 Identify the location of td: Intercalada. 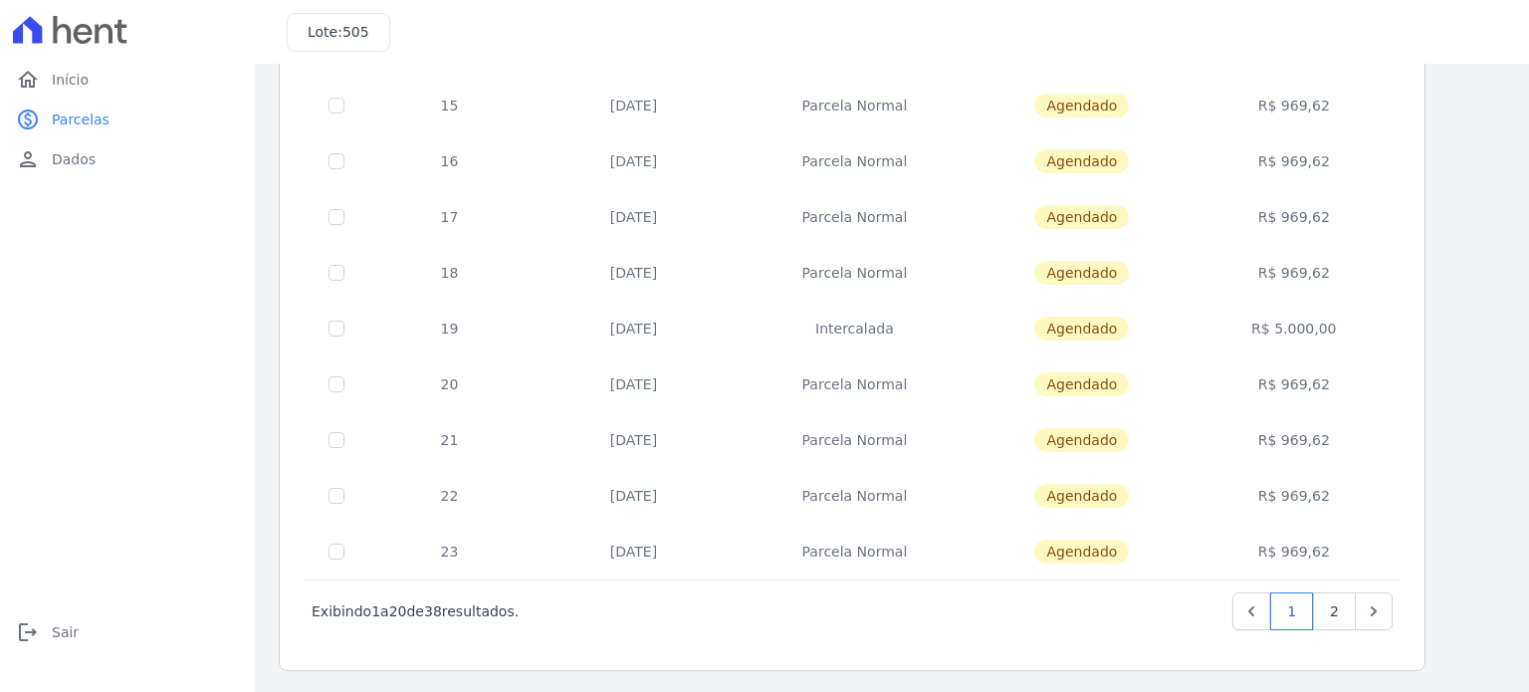
(854, 328).